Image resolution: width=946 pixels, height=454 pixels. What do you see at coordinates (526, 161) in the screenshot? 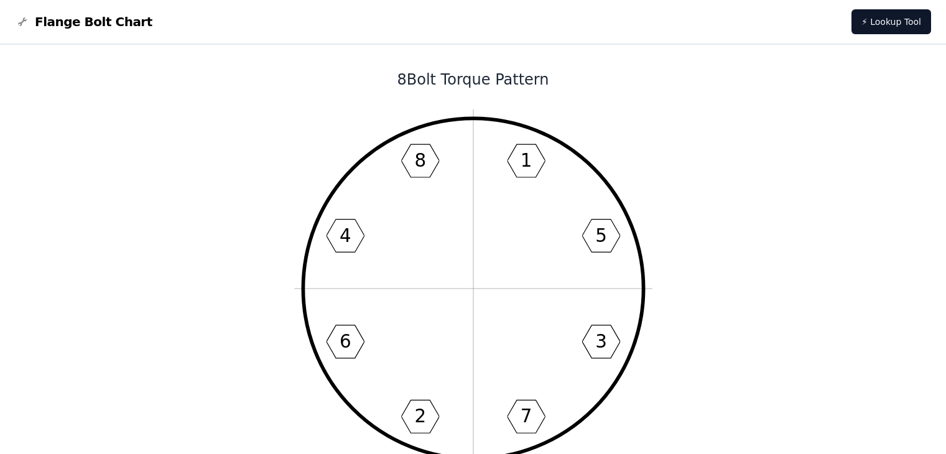
I see `text: 1` at bounding box center [526, 161].